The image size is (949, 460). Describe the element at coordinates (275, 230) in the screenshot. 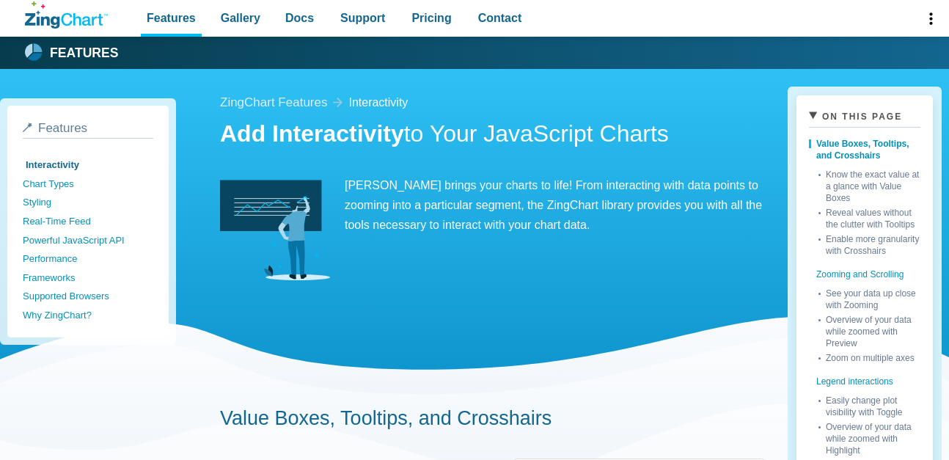

I see `img: Interactivity Image` at that location.